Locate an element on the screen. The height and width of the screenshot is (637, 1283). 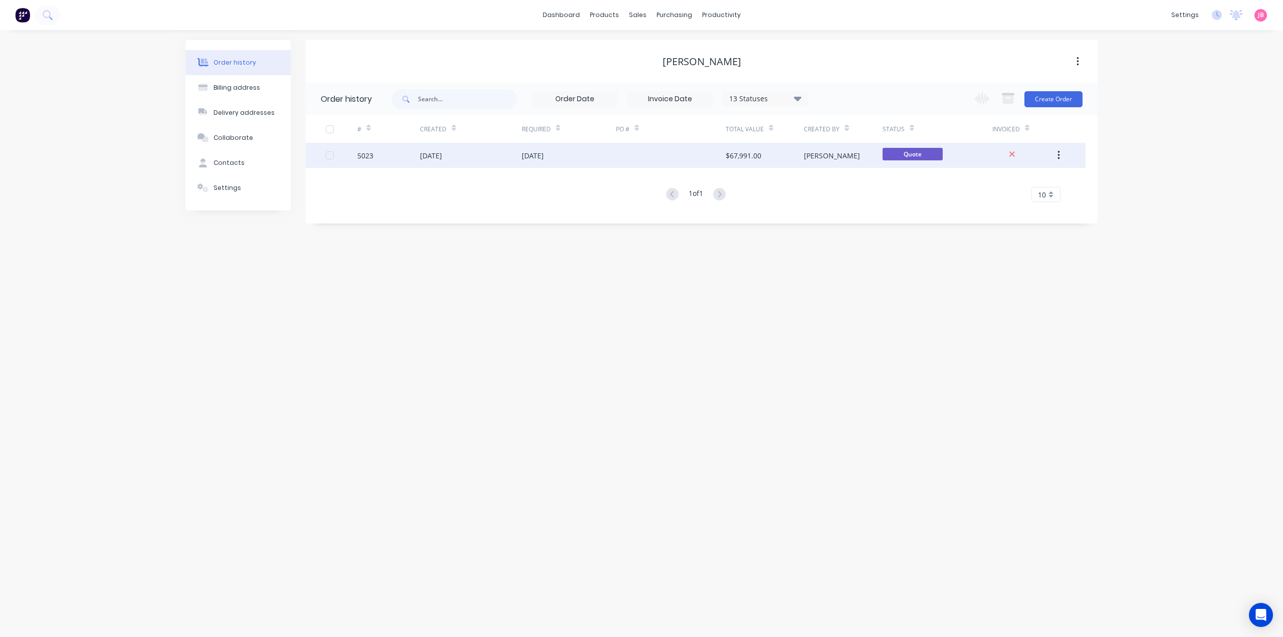
input: Search... is located at coordinates (467, 99).